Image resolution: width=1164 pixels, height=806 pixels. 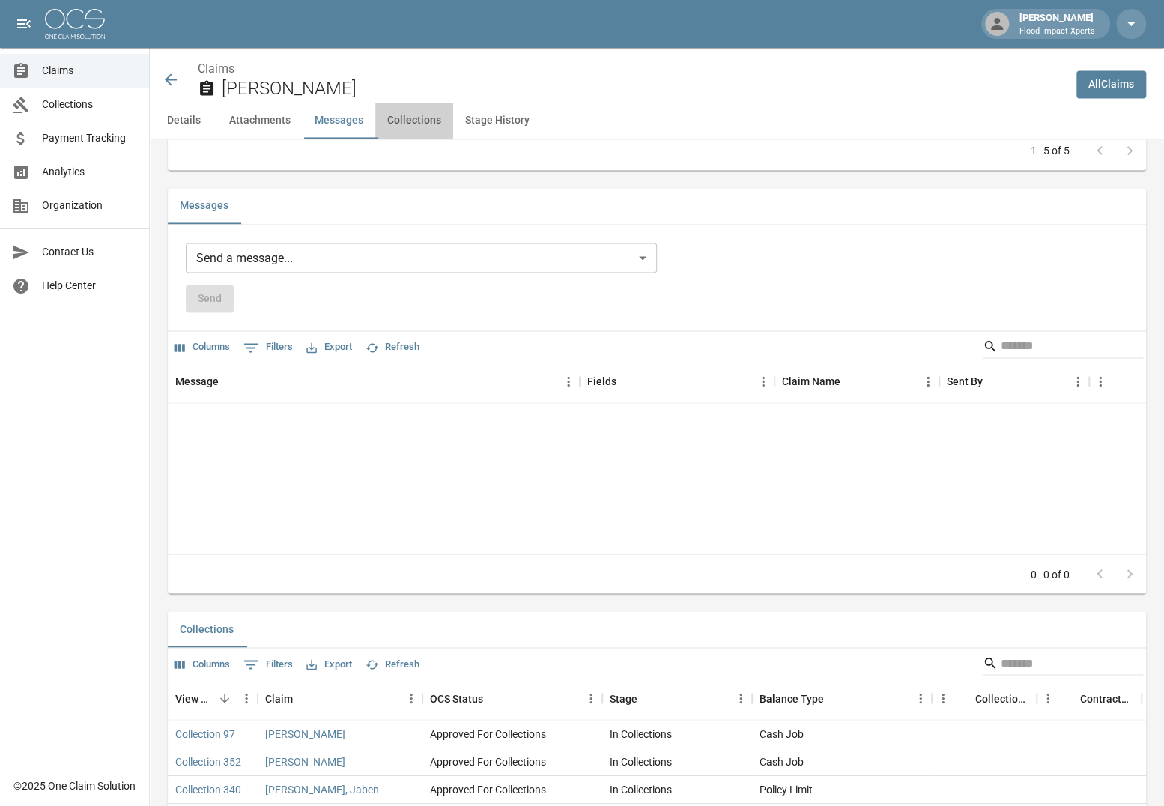 What do you see at coordinates (216, 68) in the screenshot?
I see `a: Claims` at bounding box center [216, 68].